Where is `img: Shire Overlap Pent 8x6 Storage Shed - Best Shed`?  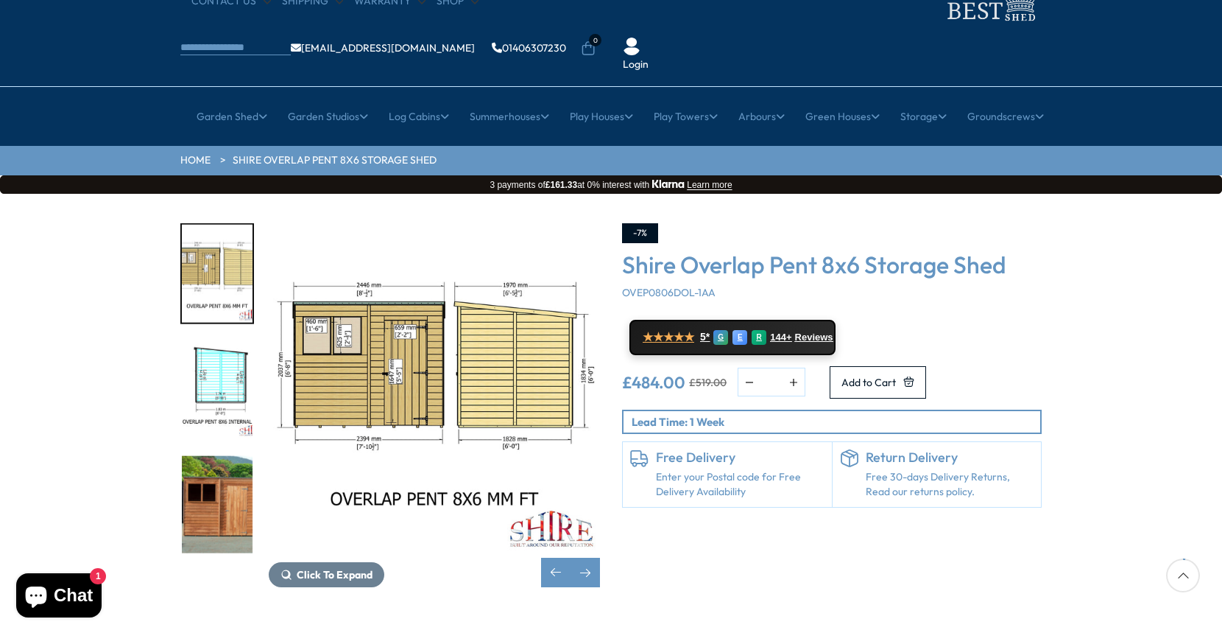
img: Shire Overlap Pent 8x6 Storage Shed - Best Shed is located at coordinates (434, 389).